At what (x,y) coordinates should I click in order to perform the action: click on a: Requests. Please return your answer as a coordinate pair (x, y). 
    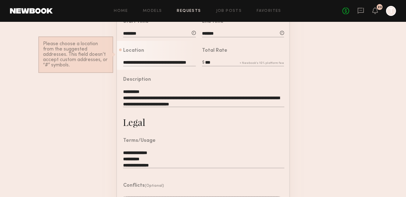
    Looking at the image, I should click on (189, 11).